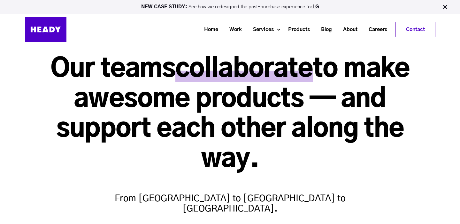  What do you see at coordinates (348, 29) in the screenshot?
I see `a: About` at bounding box center [348, 29].